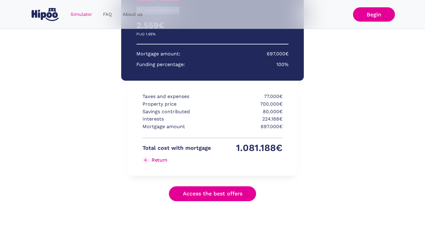  Describe the element at coordinates (159, 159) in the screenshot. I see `font: Return` at that location.